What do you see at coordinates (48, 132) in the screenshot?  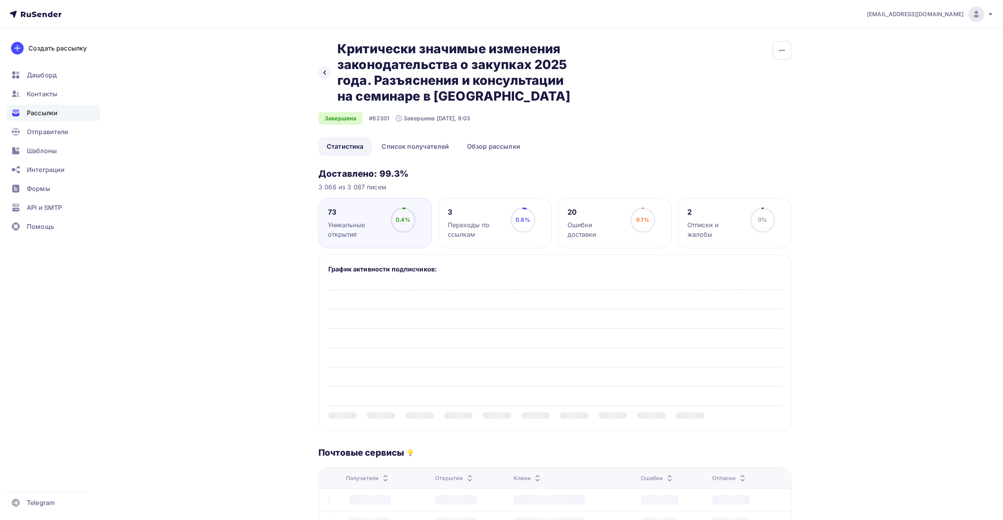 I see `span: Отправители` at bounding box center [48, 132].